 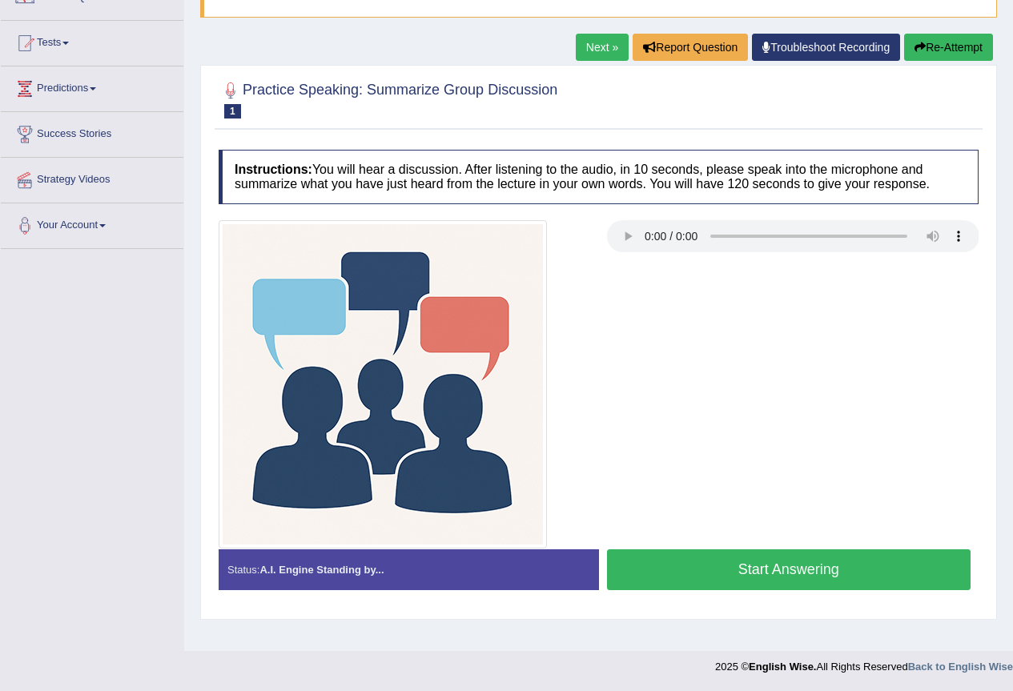 What do you see at coordinates (92, 178) in the screenshot?
I see `a: Strategy Videos` at bounding box center [92, 178].